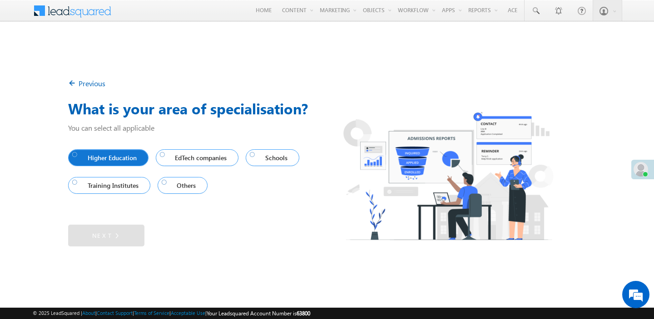 This screenshot has width=654, height=319. Describe the element at coordinates (303, 313) in the screenshot. I see `span: 63800` at that location.